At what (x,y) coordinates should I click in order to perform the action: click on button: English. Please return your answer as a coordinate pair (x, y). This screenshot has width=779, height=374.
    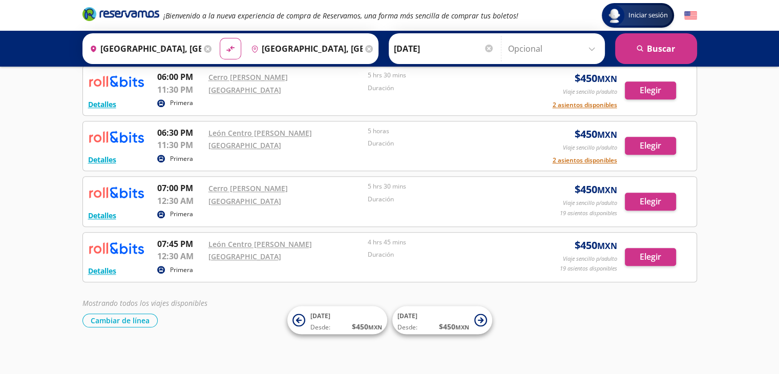
    Looking at the image, I should click on (690, 15).